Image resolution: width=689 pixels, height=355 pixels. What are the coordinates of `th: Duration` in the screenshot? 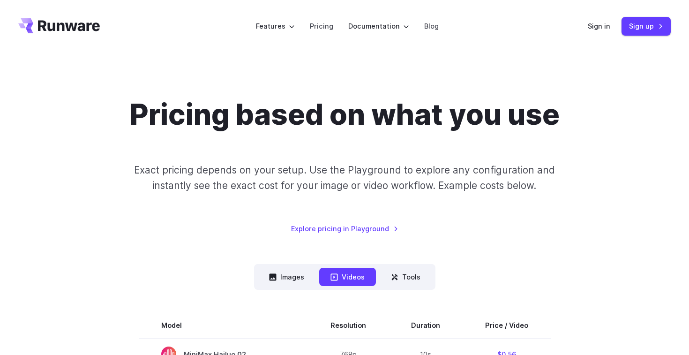 It's located at (426, 325).